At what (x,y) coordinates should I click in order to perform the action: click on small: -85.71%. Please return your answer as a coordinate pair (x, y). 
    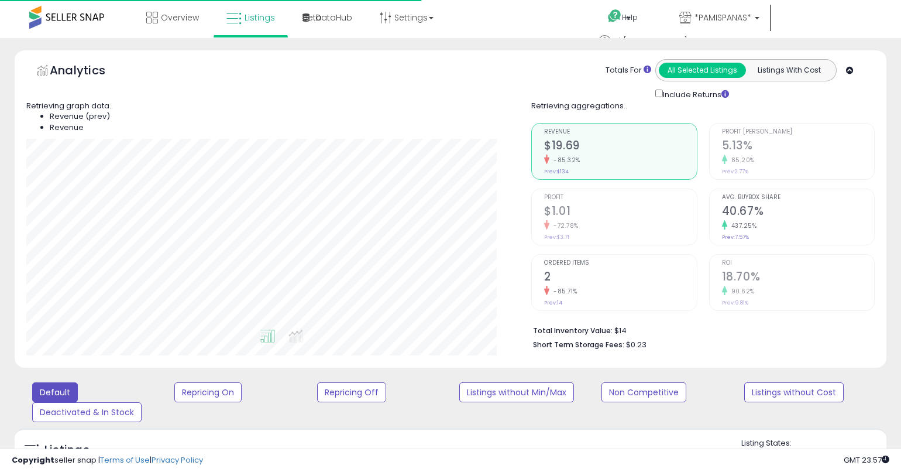
    Looking at the image, I should click on (563, 291).